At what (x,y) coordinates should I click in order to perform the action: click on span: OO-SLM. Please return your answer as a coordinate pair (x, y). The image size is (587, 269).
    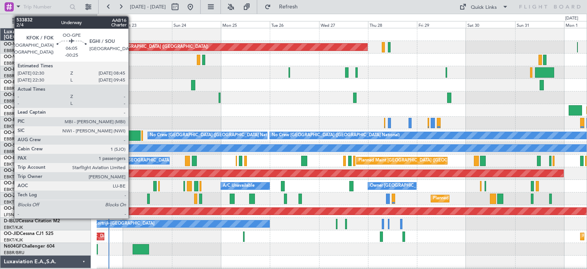
    Looking at the image, I should click on (13, 145).